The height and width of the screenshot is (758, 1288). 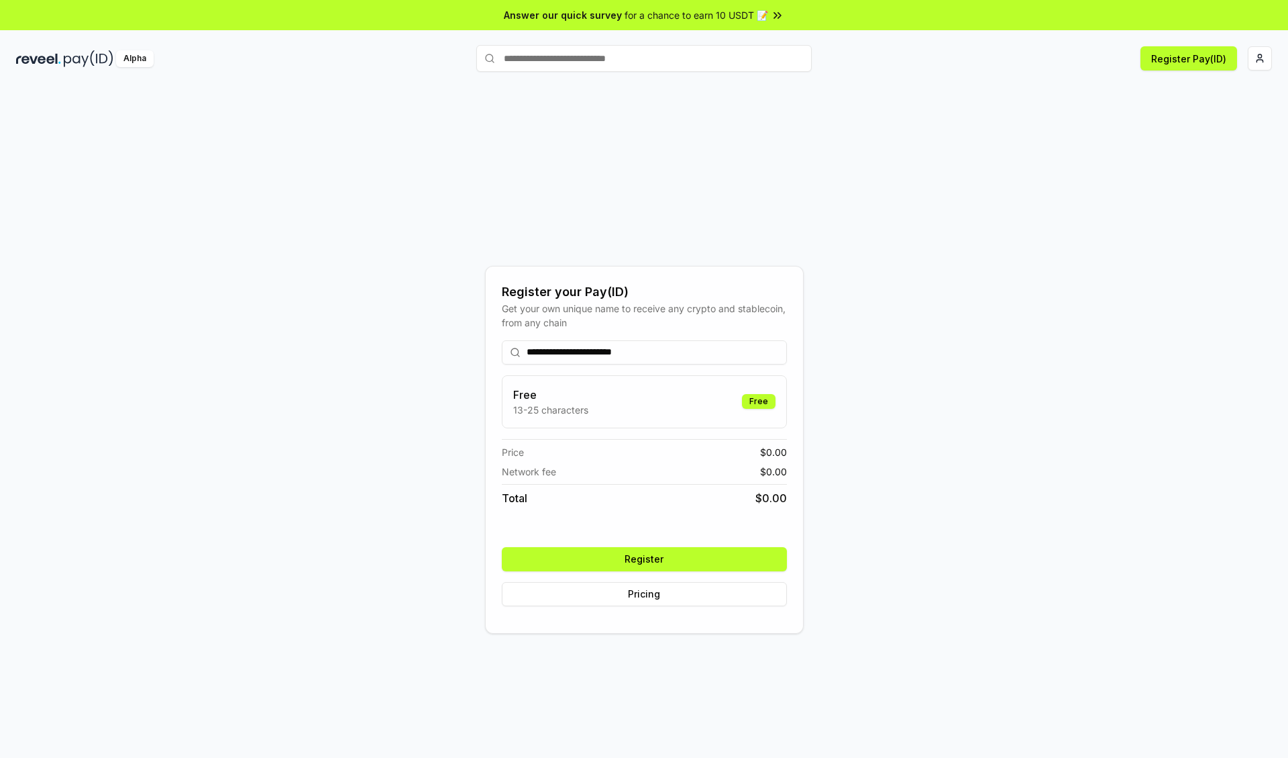 What do you see at coordinates (563, 15) in the screenshot?
I see `span: Answer our quick survey` at bounding box center [563, 15].